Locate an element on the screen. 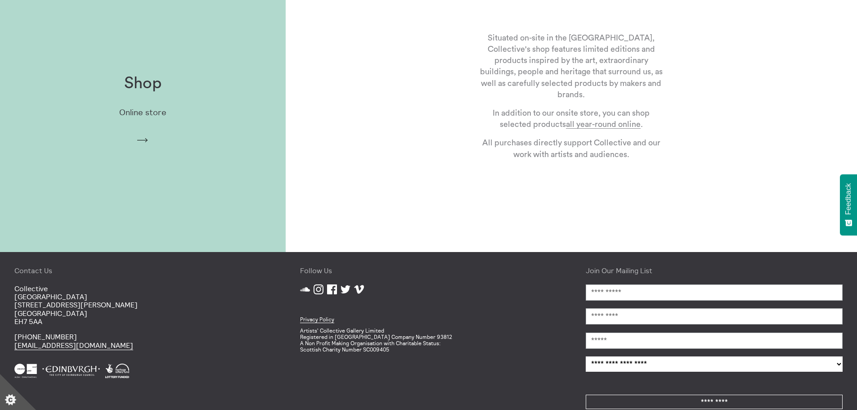  button: Feedback - Show survey is located at coordinates (849, 205).